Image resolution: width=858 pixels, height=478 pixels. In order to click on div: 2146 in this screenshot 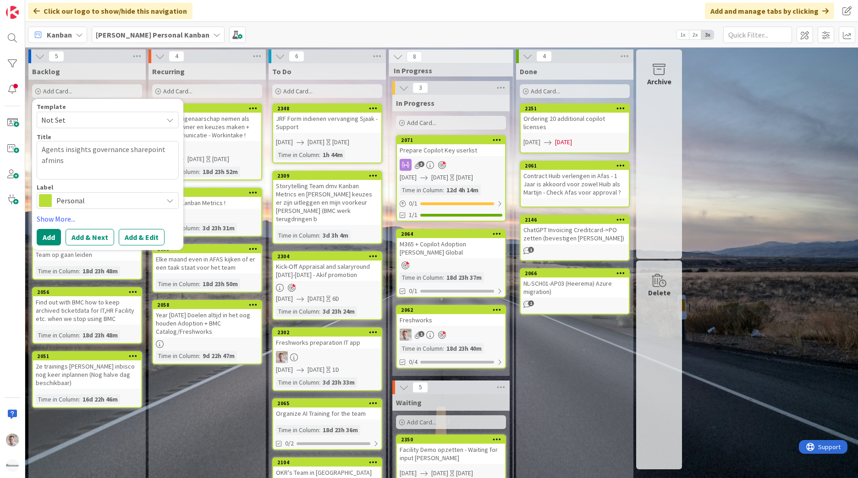, I will do `click(575, 220)`.